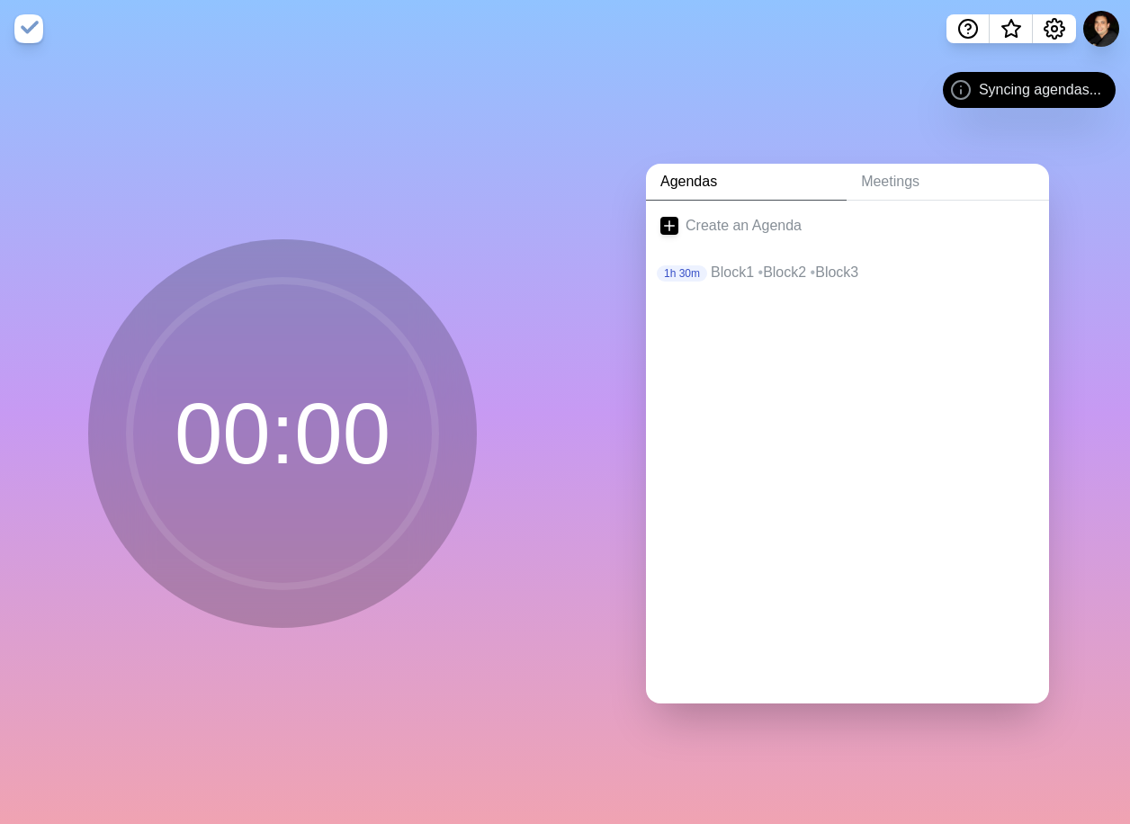 The height and width of the screenshot is (824, 1130). What do you see at coordinates (1011, 29) in the screenshot?
I see `button: What’s new` at bounding box center [1011, 29].